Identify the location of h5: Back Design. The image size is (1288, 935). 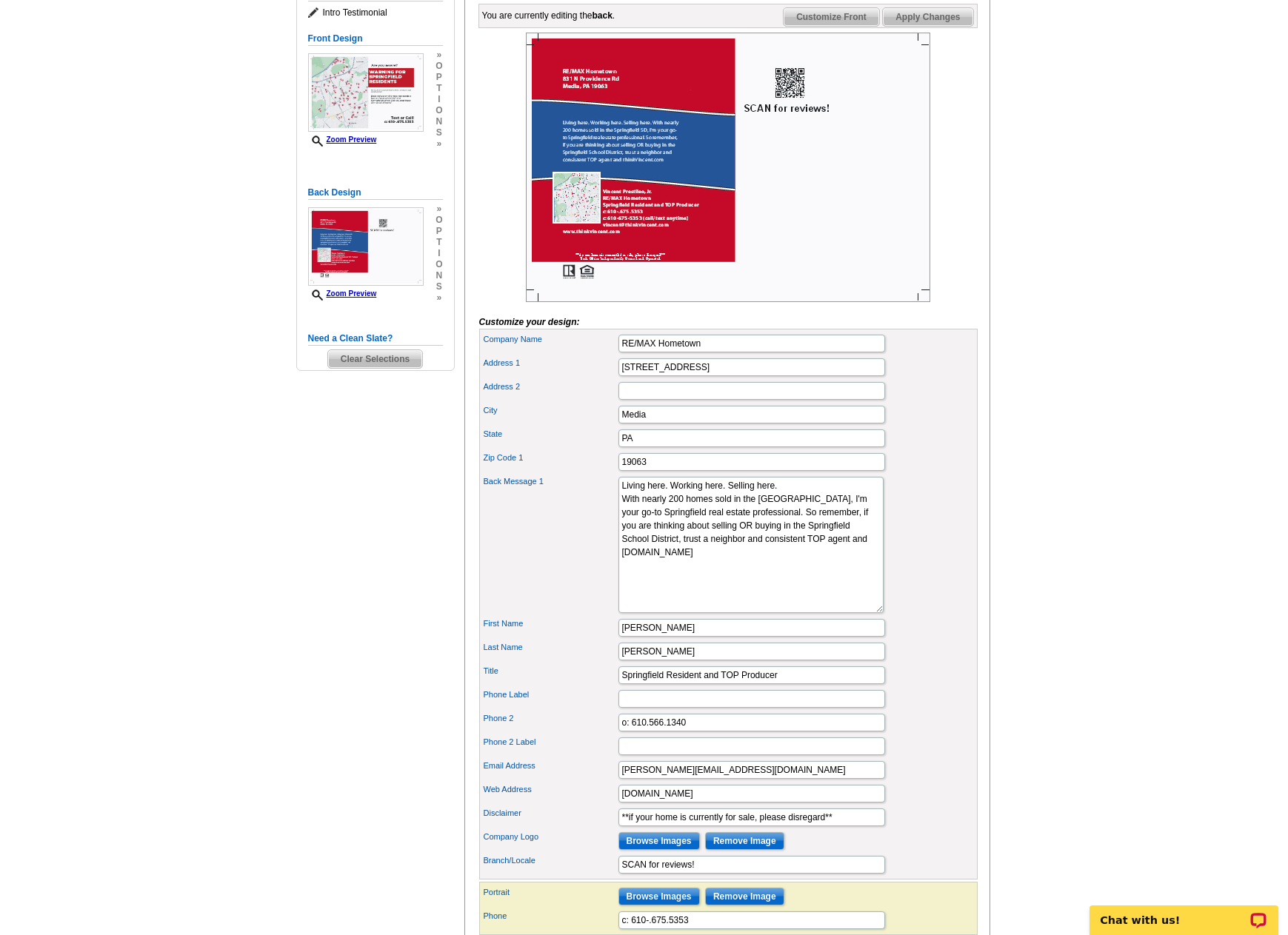
(376, 193).